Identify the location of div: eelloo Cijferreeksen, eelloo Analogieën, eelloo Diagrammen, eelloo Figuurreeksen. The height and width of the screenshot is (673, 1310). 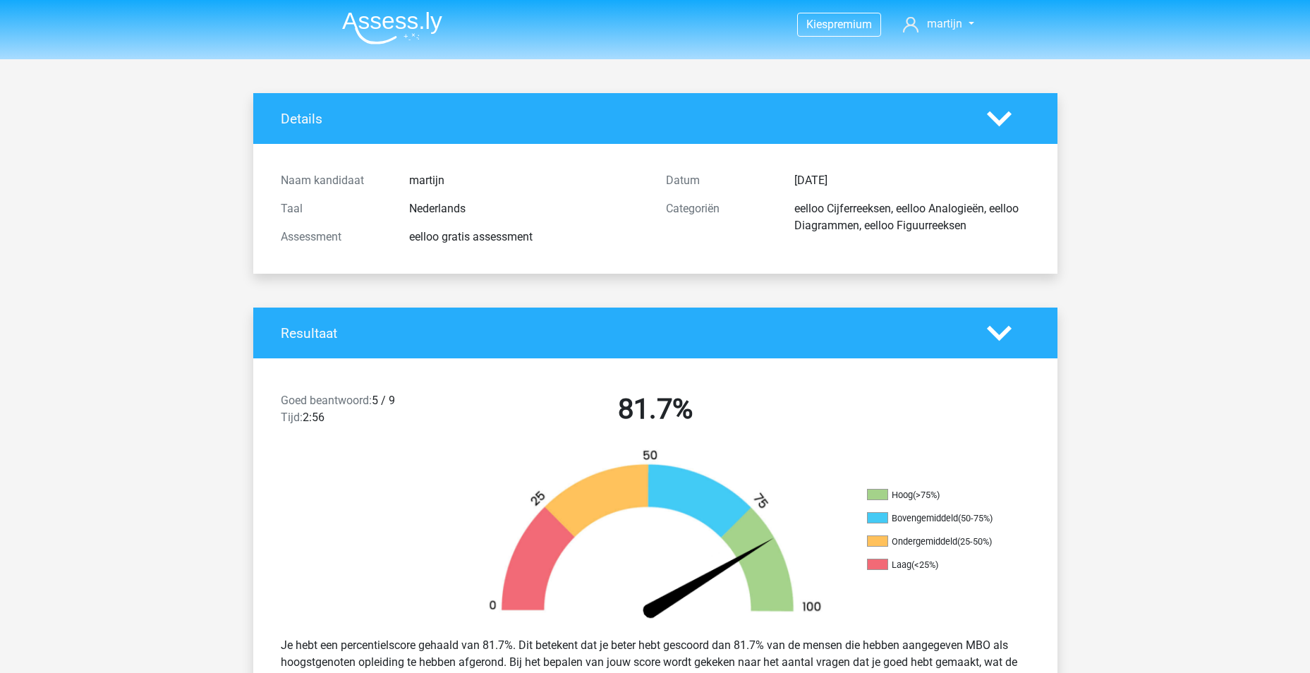
(912, 217).